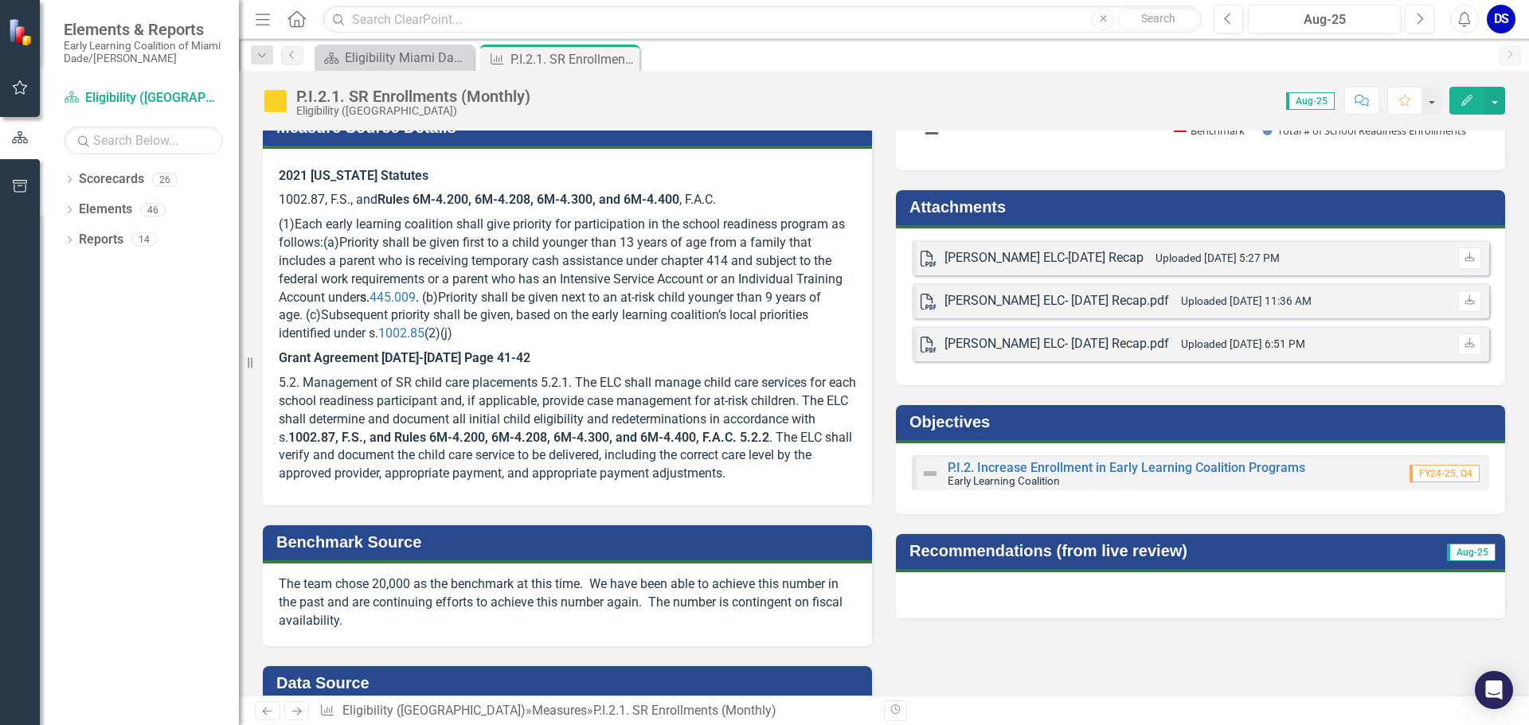  What do you see at coordinates (561, 270) in the screenshot?
I see `span: Priority shall be given first to a child younger than 13 years of age from a family that includes...` at bounding box center [561, 270].